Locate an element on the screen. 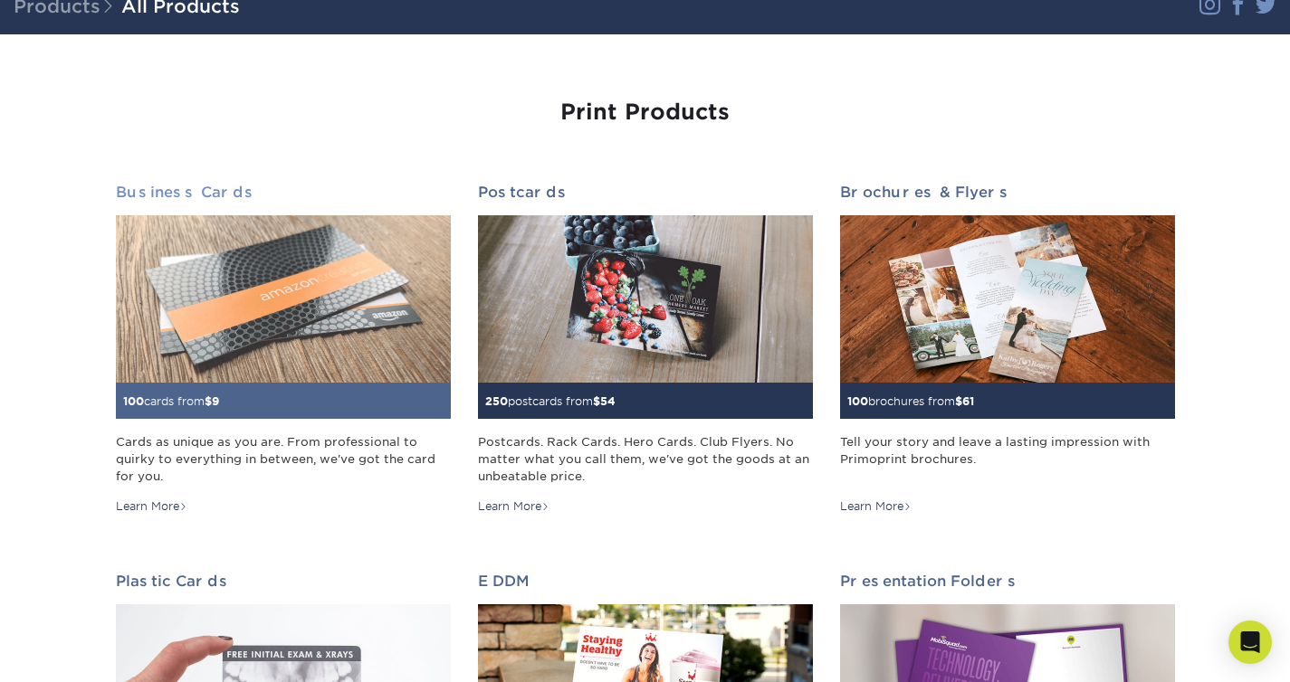 This screenshot has width=1290, height=682. img: Business Cards is located at coordinates (283, 299).